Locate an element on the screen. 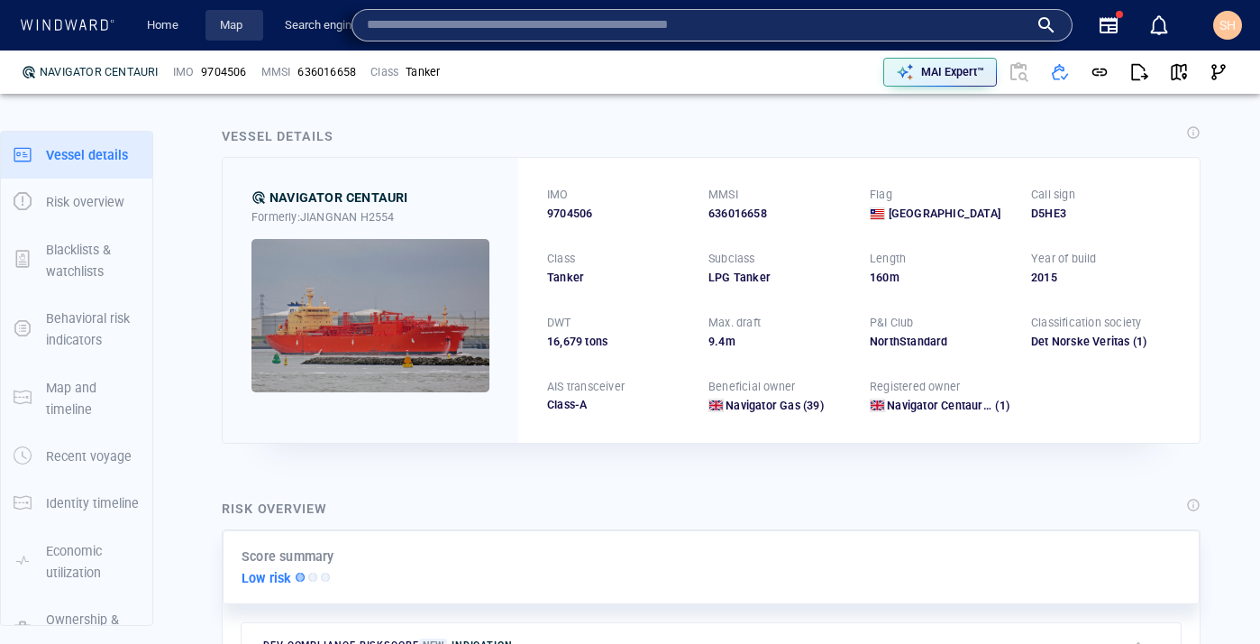 The image size is (1260, 644). a: Ownership & management is located at coordinates (77, 629).